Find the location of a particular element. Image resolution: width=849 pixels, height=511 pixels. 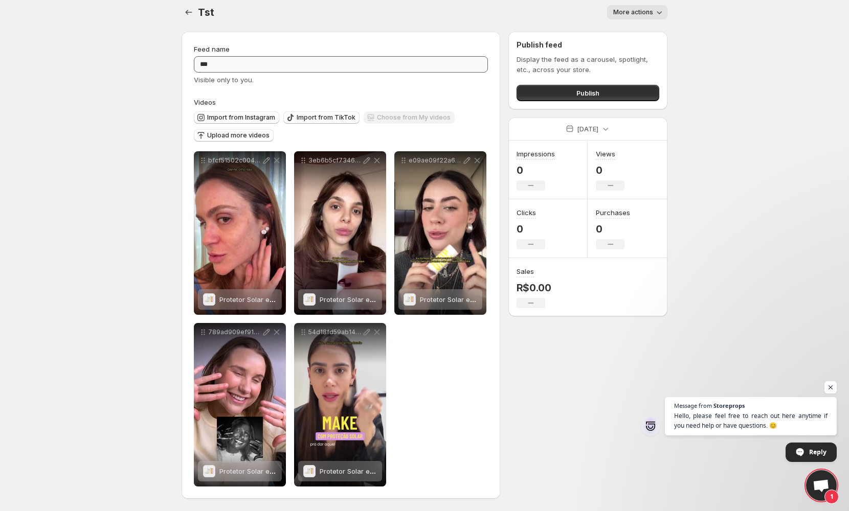

div: 789ad909ef9140c78a1bf479512d4d15HD-720p-16Mbps-51305498Protetor Solar em Bastão Com Cor FPS 95Pro... is located at coordinates (240, 405).